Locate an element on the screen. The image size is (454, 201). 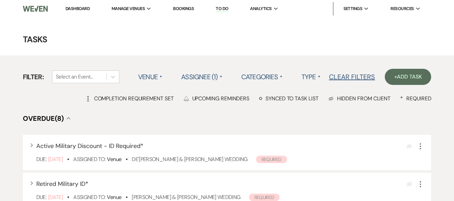
label: Assignee (1) is located at coordinates (201, 77).